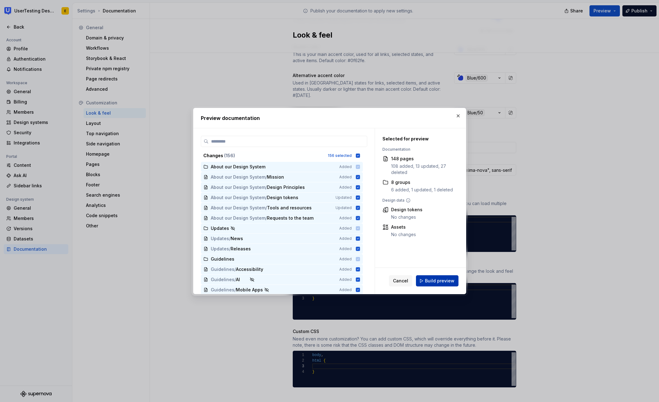  Describe the element at coordinates (423, 159) in the screenshot. I see `div: 148 pages` at that location.